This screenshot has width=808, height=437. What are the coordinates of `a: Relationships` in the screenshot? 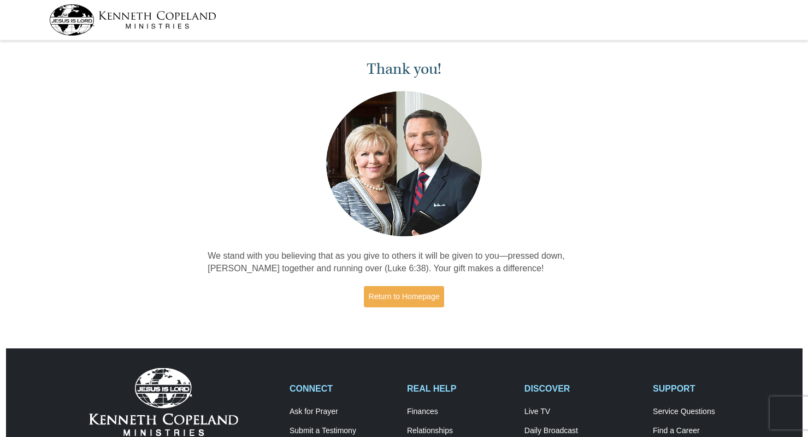 It's located at (460, 431).